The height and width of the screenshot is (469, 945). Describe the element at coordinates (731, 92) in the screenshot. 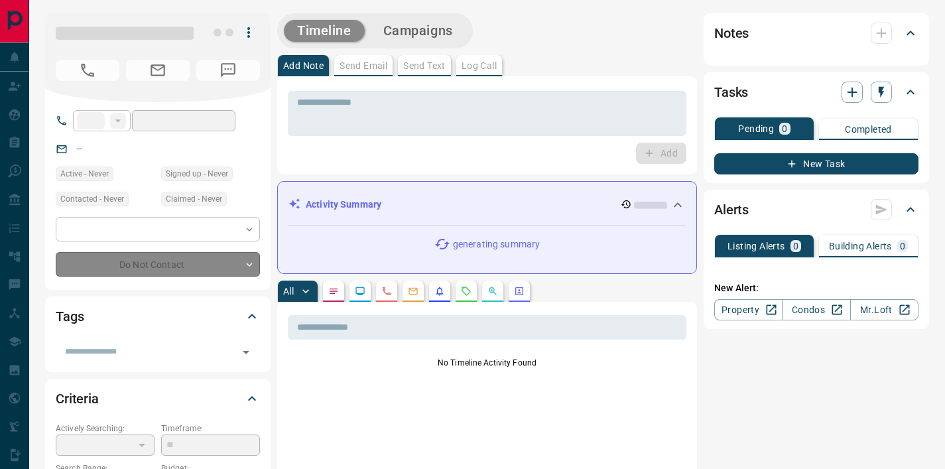

I see `h2: Tasks` at that location.